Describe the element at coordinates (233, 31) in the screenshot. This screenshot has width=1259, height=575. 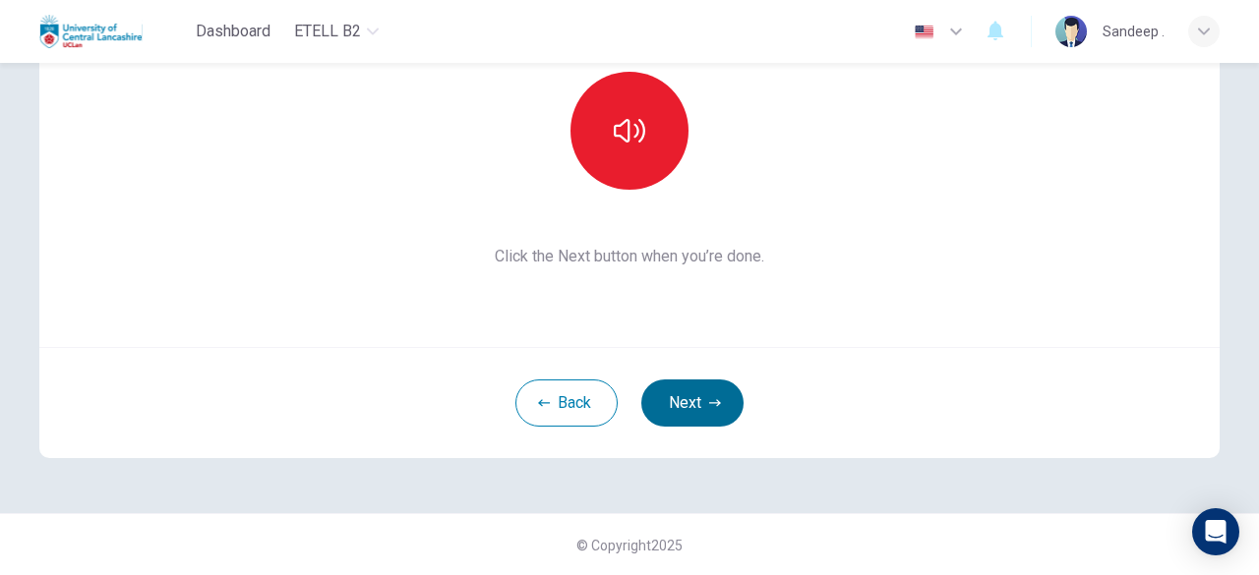
I see `a: Dashboard` at that location.